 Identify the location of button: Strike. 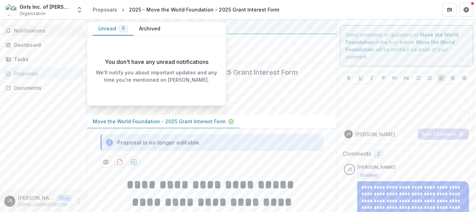
(384, 78).